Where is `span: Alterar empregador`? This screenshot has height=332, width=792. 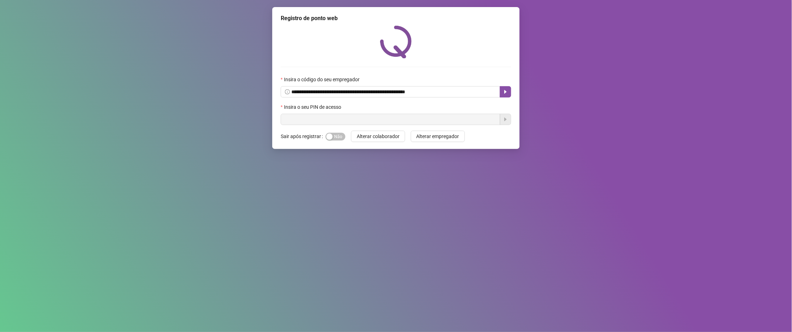
span: Alterar empregador is located at coordinates (438, 136).